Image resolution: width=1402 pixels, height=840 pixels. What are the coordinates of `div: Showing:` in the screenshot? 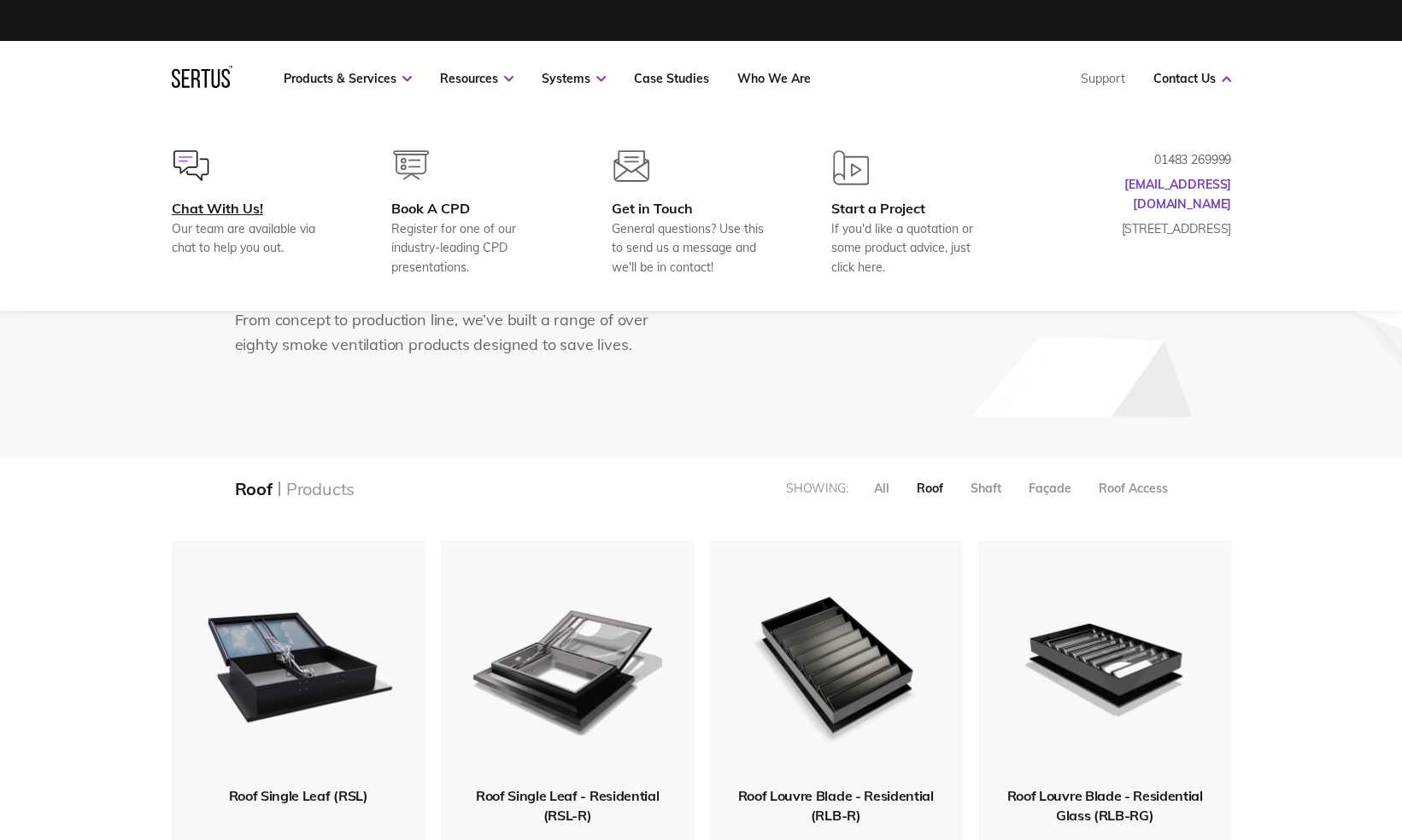 It's located at (816, 488).